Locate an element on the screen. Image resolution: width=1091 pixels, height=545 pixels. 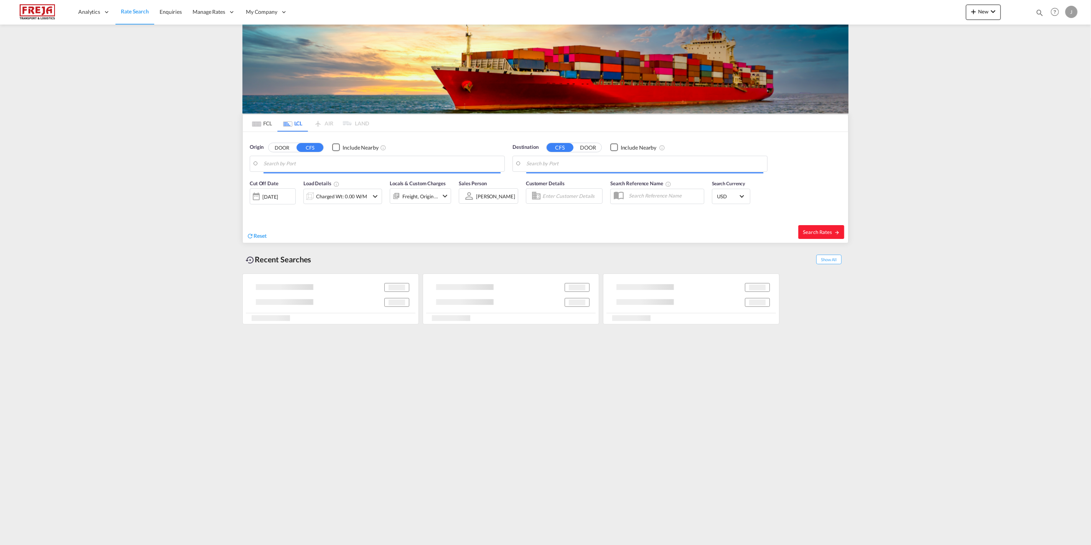
input: Enter Customer Details is located at coordinates (571, 196).